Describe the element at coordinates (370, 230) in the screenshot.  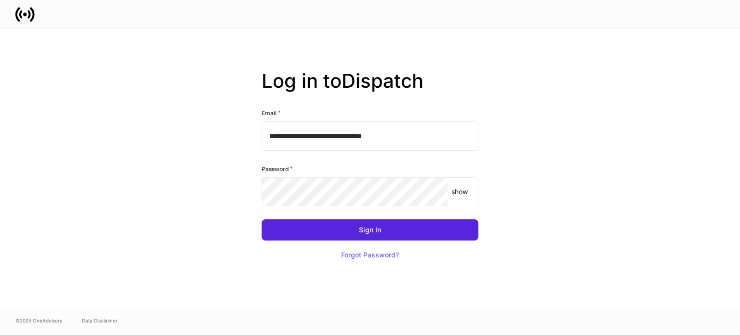
I see `button: Sign In` at that location.